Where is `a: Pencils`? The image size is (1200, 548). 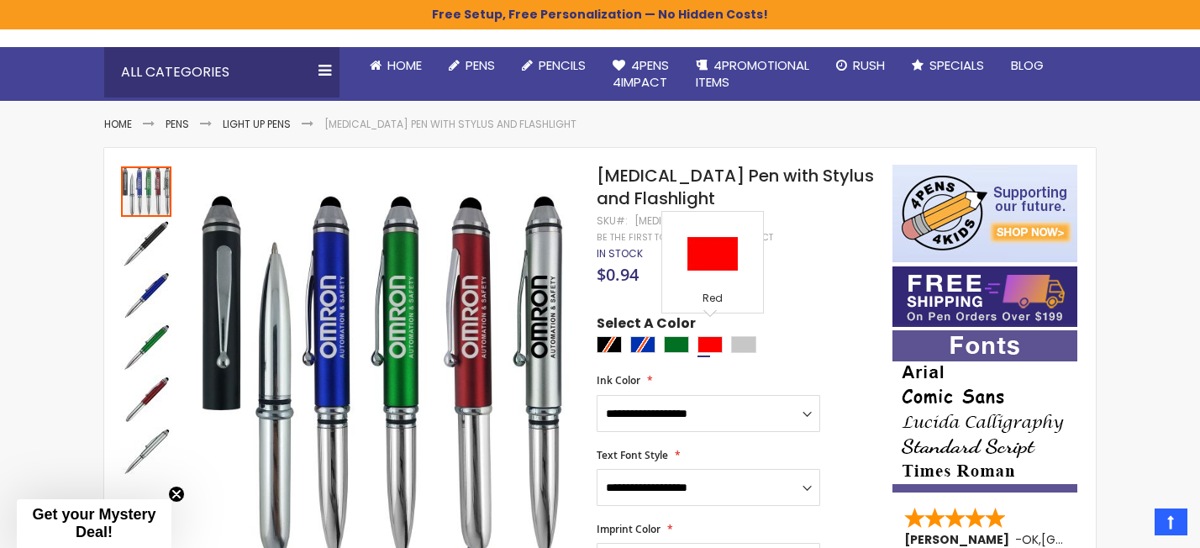
a: Pencils is located at coordinates (554, 66).